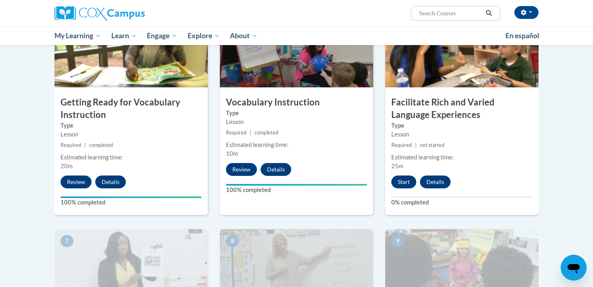  I want to click on label: 0% completed, so click(462, 203).